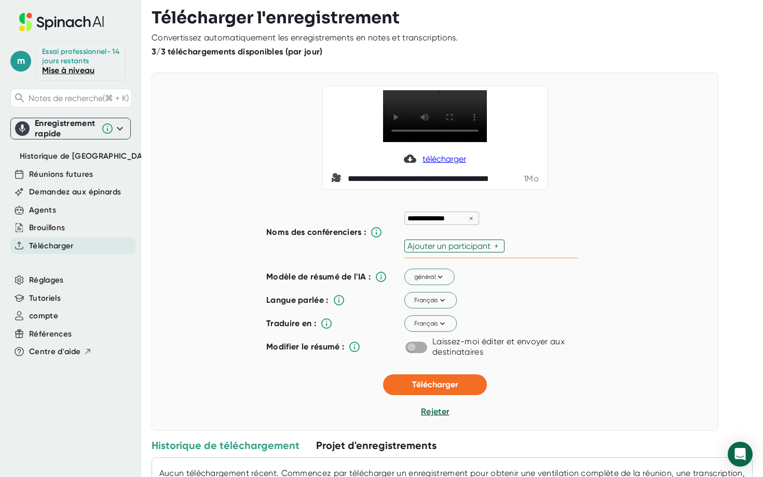  What do you see at coordinates (43, 210) in the screenshot?
I see `div: Agents` at bounding box center [43, 210].